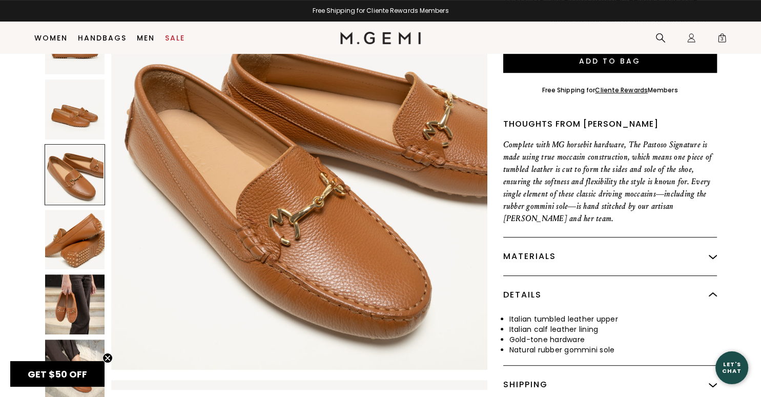 The image size is (761, 397). I want to click on button: Add to Bag, so click(610, 60).